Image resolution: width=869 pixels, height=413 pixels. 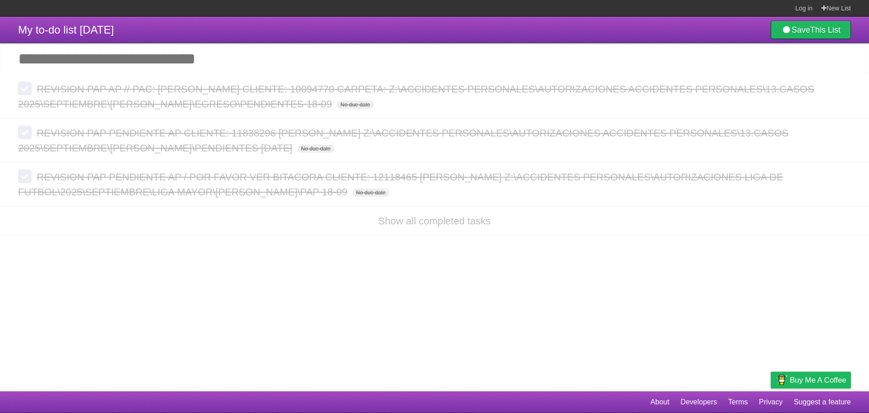 What do you see at coordinates (660, 402) in the screenshot?
I see `a: About` at bounding box center [660, 402].